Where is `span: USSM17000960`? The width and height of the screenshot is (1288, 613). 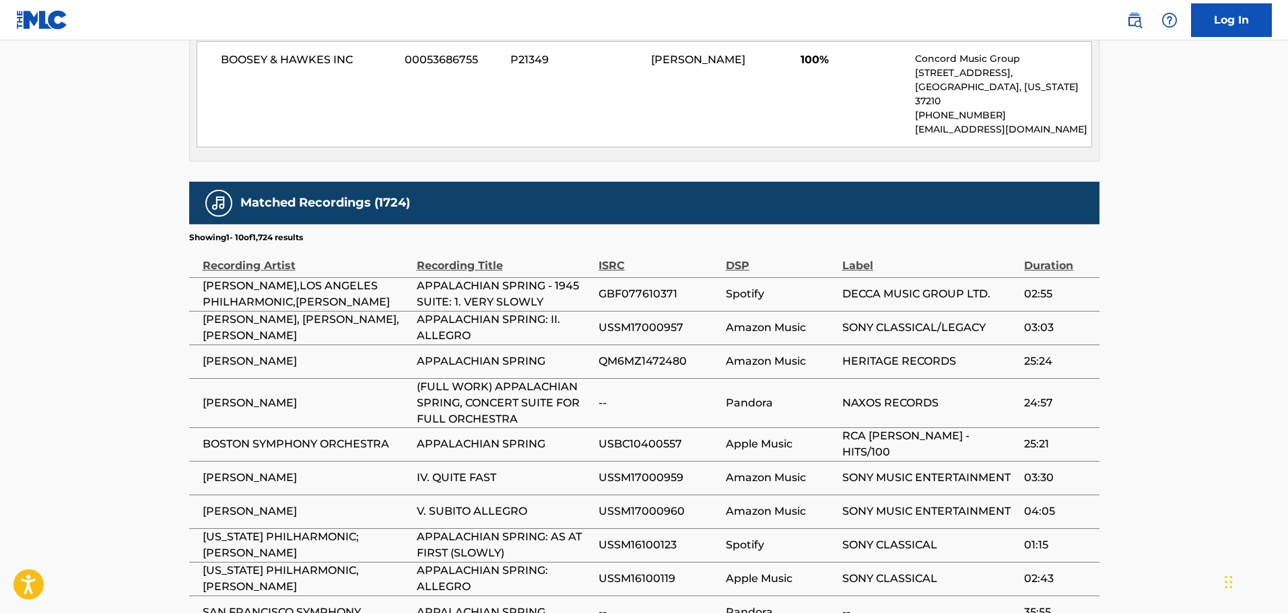
span: USSM17000960 is located at coordinates (658, 512).